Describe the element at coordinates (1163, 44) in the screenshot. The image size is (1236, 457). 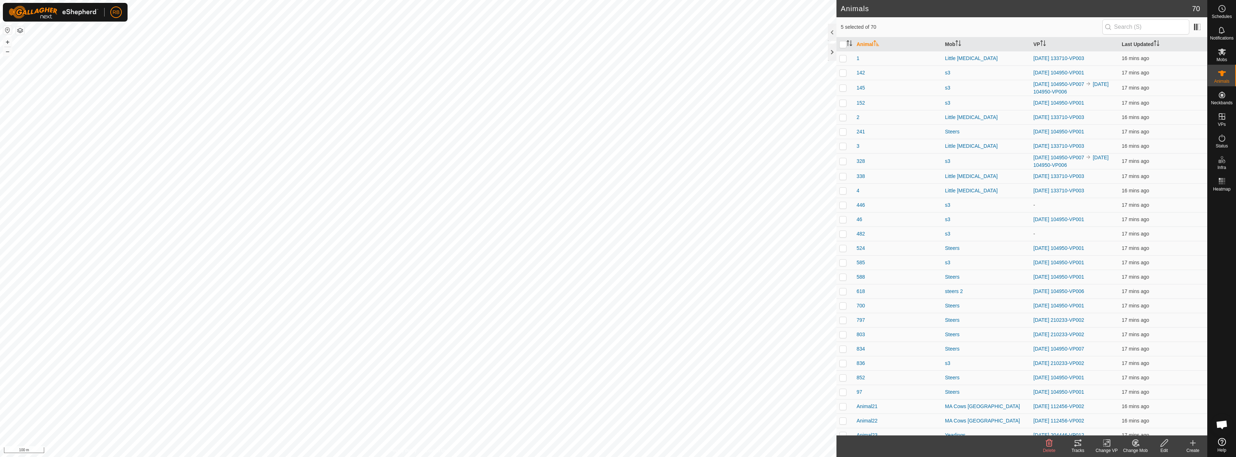
I see `th: Last Updated` at that location.